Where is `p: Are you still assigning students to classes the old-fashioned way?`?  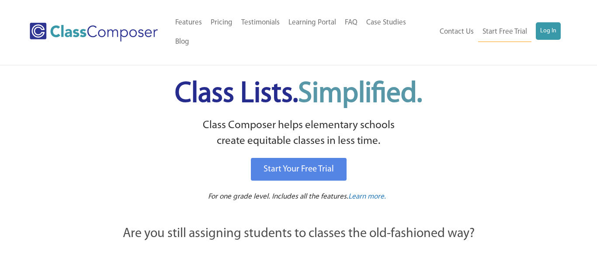 p: Are you still assigning students to classes the old-fashioned way? is located at coordinates (298, 234).